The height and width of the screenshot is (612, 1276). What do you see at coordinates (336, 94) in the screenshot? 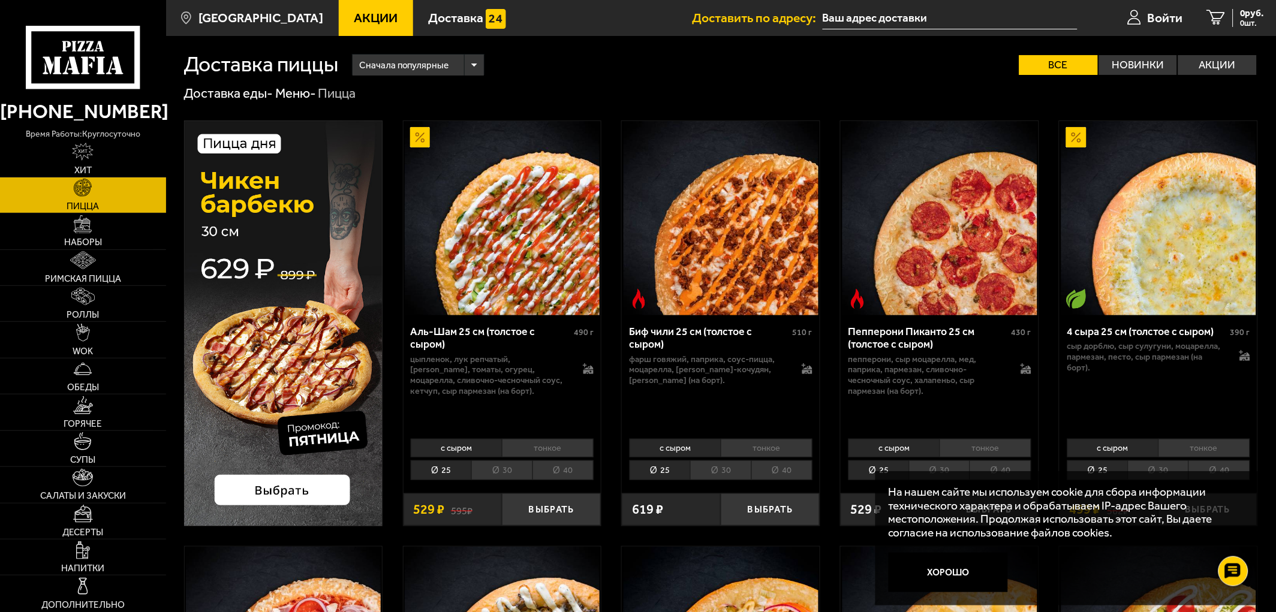
I see `div: Пицца` at bounding box center [336, 94].